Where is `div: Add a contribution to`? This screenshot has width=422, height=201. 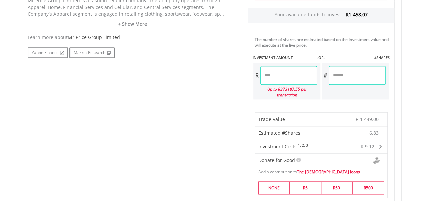 div: Add a contribution to is located at coordinates (321, 170).